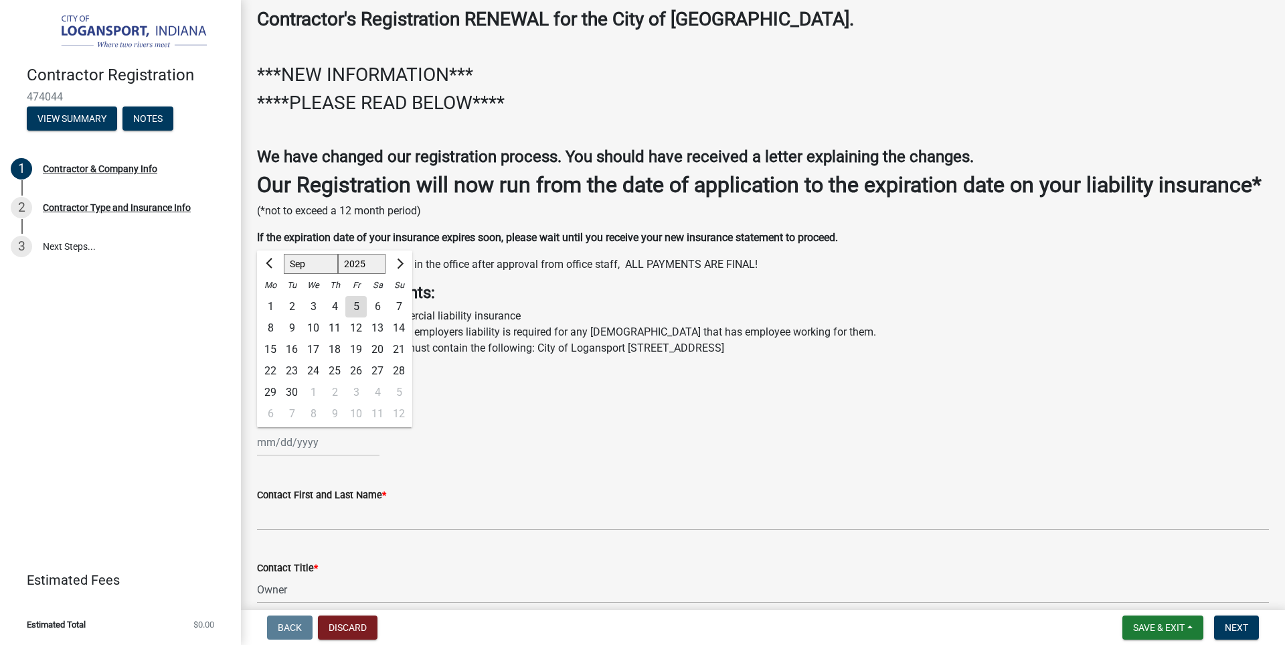 This screenshot has height=645, width=1285. What do you see at coordinates (548, 237) in the screenshot?
I see `strong: If the expiration date of your insurance expires soon, please wait until you receive your new ins...` at bounding box center [548, 237].